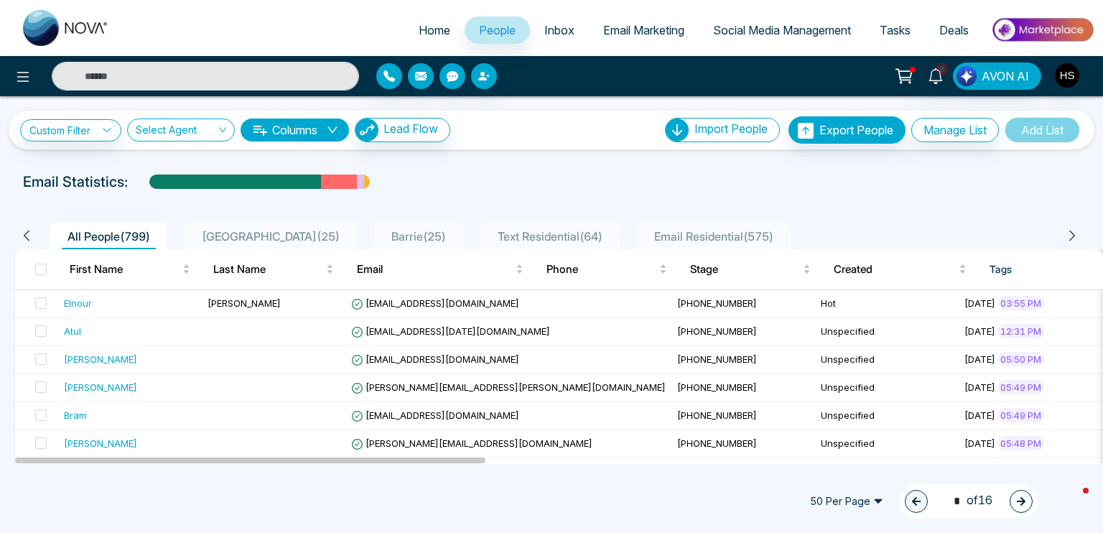 The width and height of the screenshot is (1103, 533). I want to click on span: Phone, so click(601, 269).